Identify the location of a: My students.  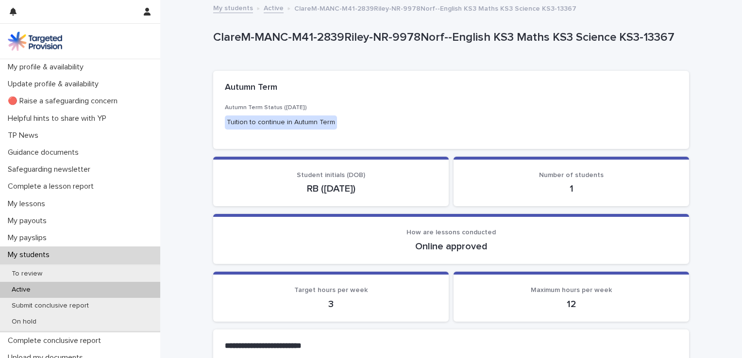
(233, 7).